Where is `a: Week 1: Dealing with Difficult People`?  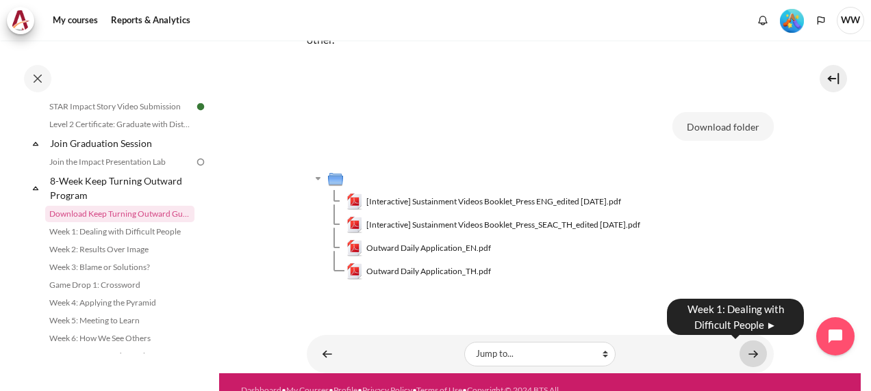
a: Week 1: Dealing with Difficult People is located at coordinates (120, 232).